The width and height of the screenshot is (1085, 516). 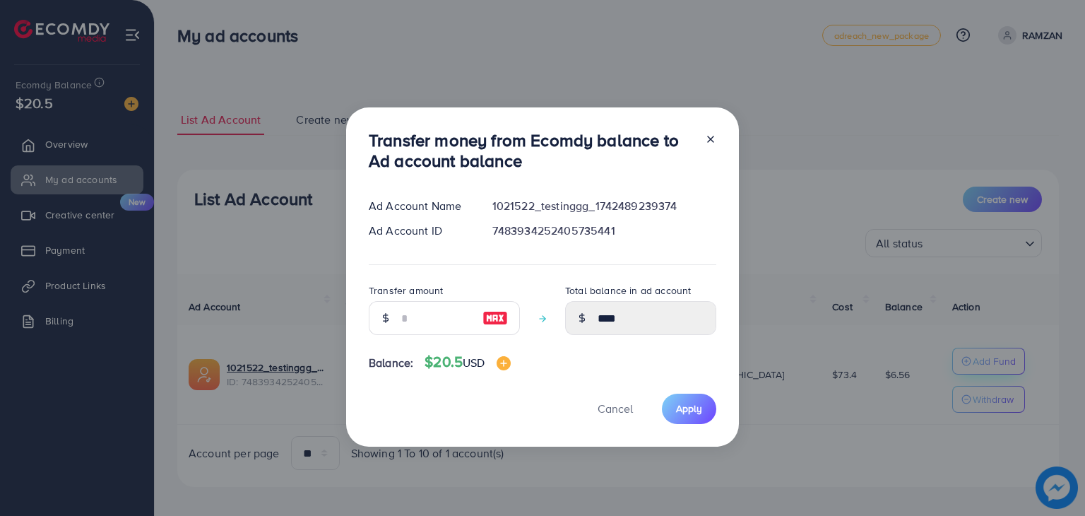 What do you see at coordinates (604, 230) in the screenshot?
I see `div: 7483934252405735441` at bounding box center [604, 230].